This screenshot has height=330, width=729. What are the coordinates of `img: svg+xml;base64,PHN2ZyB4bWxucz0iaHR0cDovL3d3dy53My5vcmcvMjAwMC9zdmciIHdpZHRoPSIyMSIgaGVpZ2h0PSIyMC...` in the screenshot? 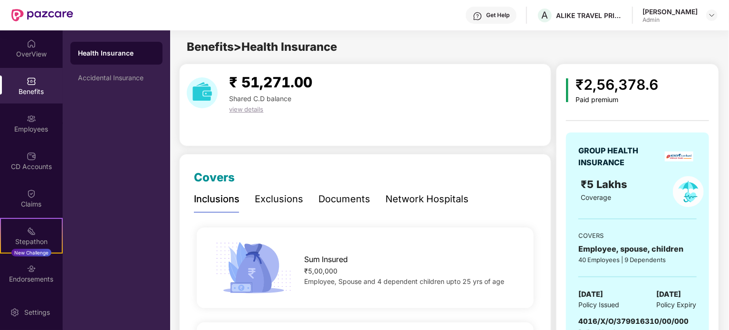 It's located at (31, 231).